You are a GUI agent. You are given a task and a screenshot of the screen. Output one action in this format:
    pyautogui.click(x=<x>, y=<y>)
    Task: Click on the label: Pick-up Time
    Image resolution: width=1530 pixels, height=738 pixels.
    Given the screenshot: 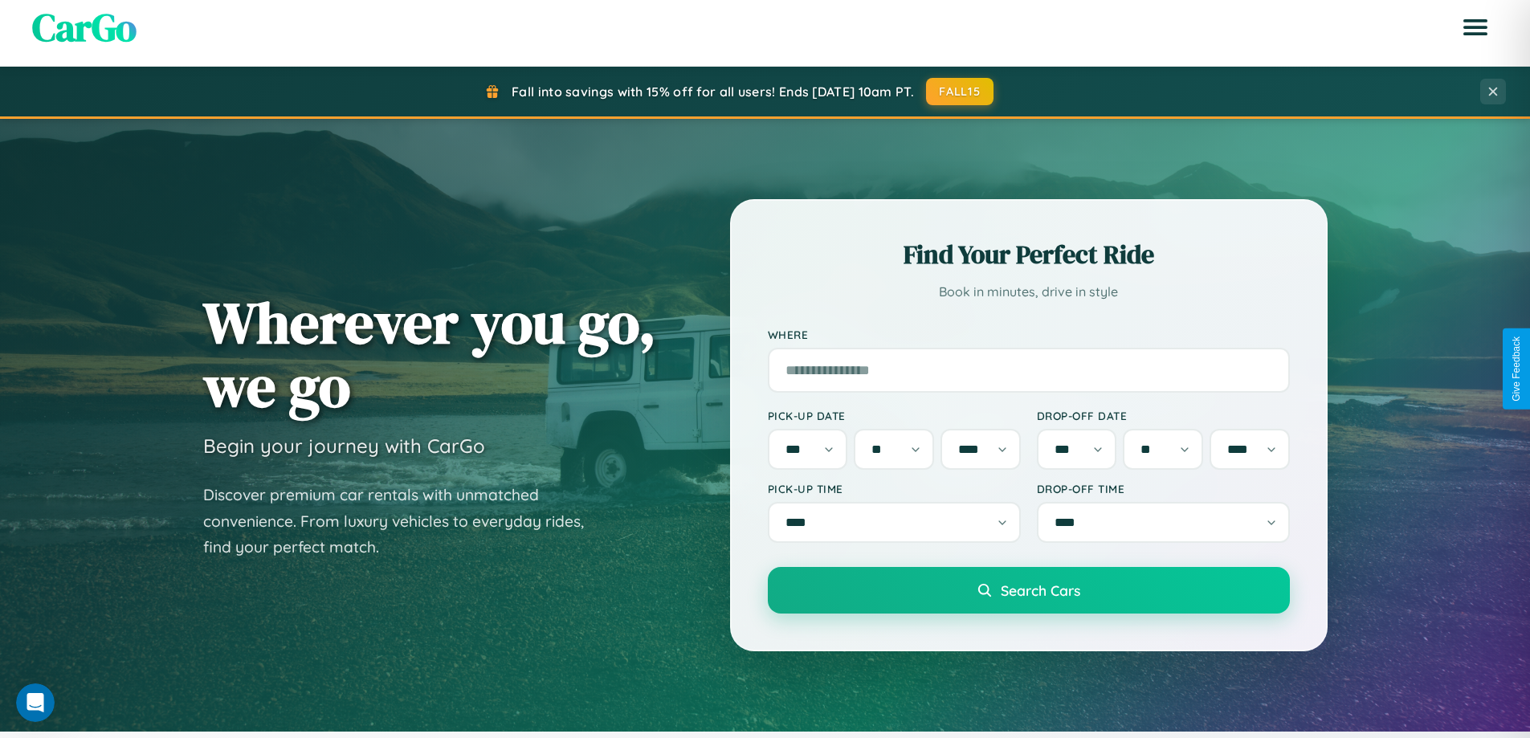 What is the action you would take?
    pyautogui.click(x=894, y=488)
    